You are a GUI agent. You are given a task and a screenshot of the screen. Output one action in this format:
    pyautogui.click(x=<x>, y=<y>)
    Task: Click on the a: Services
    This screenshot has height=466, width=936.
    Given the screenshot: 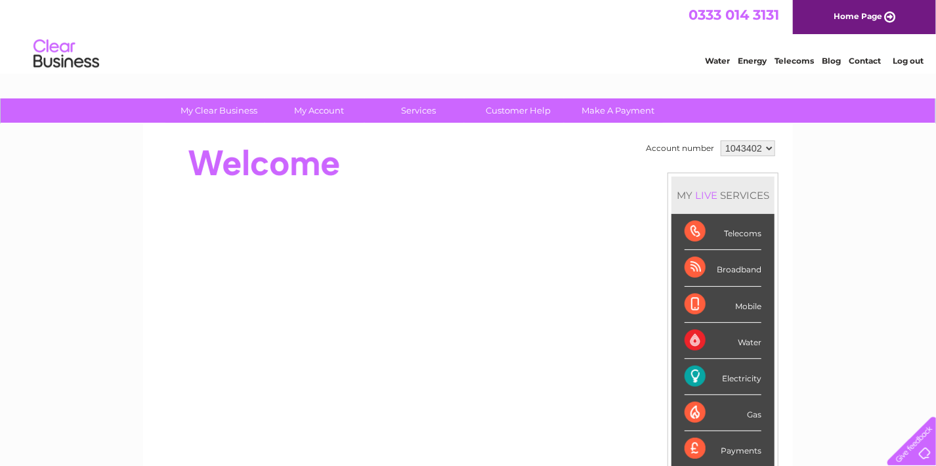 What is the action you would take?
    pyautogui.click(x=419, y=110)
    